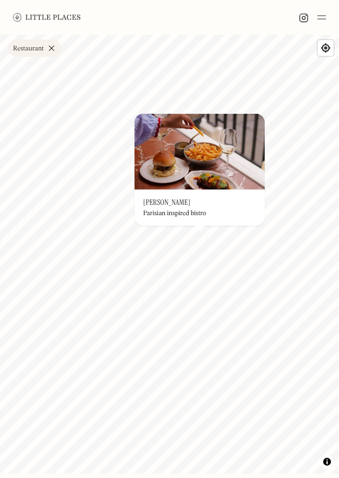 The width and height of the screenshot is (339, 478). I want to click on button: Toggle attribution, so click(327, 462).